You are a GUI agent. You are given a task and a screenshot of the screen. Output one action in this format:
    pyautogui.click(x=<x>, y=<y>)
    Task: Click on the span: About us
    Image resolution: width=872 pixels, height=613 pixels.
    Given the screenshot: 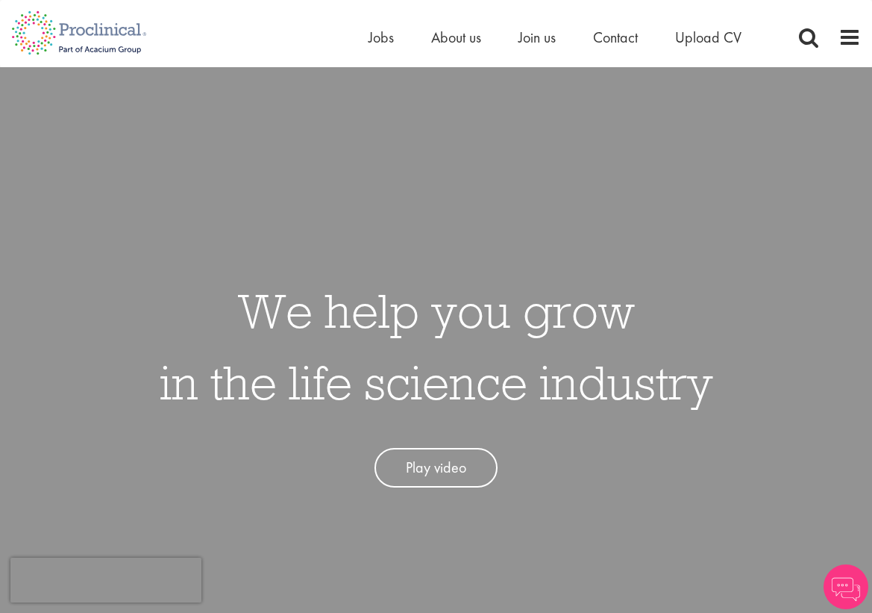 What is the action you would take?
    pyautogui.click(x=456, y=37)
    